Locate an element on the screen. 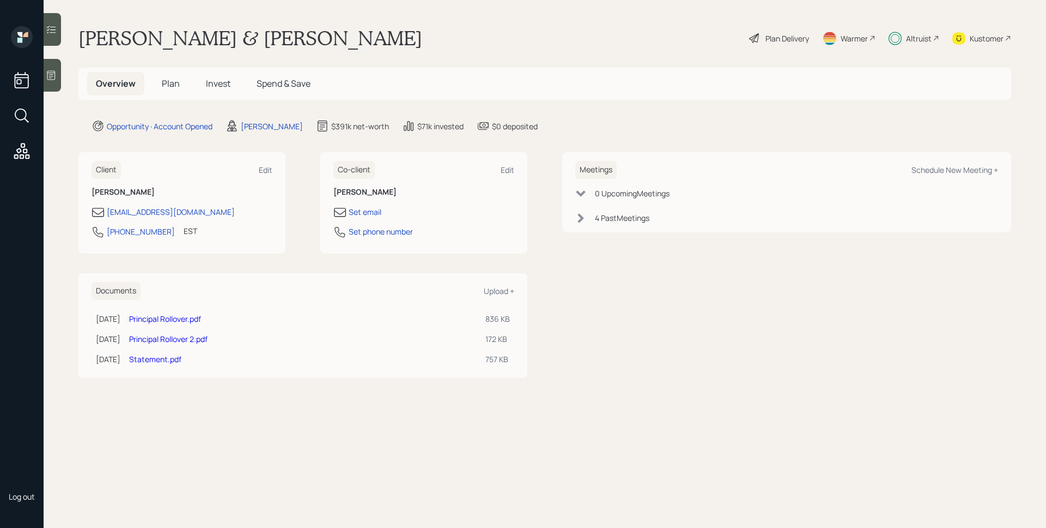 Image resolution: width=1046 pixels, height=528 pixels. span: Plan is located at coordinates (171, 83).